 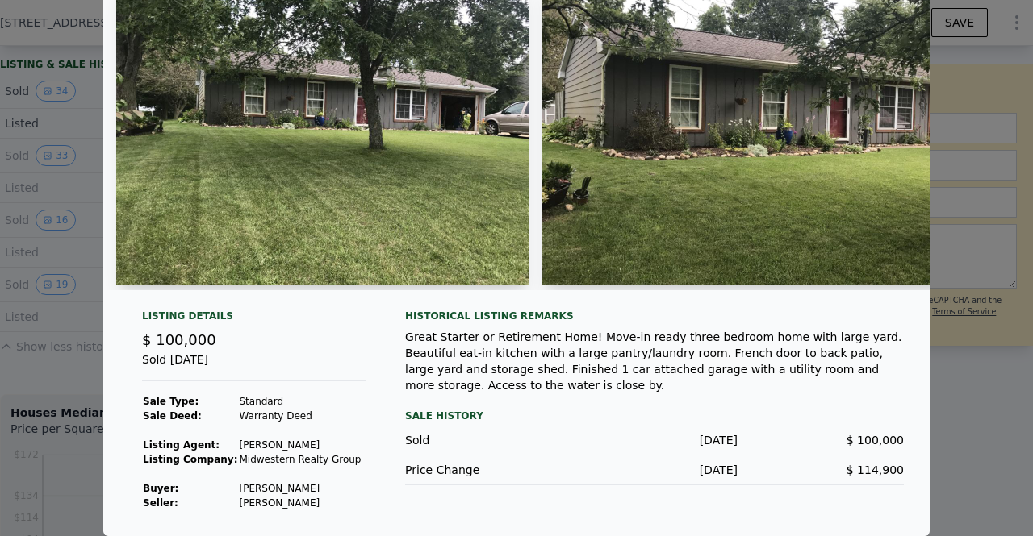 What do you see at coordinates (161, 503) in the screenshot?
I see `strong: Seller :` at bounding box center [161, 503].